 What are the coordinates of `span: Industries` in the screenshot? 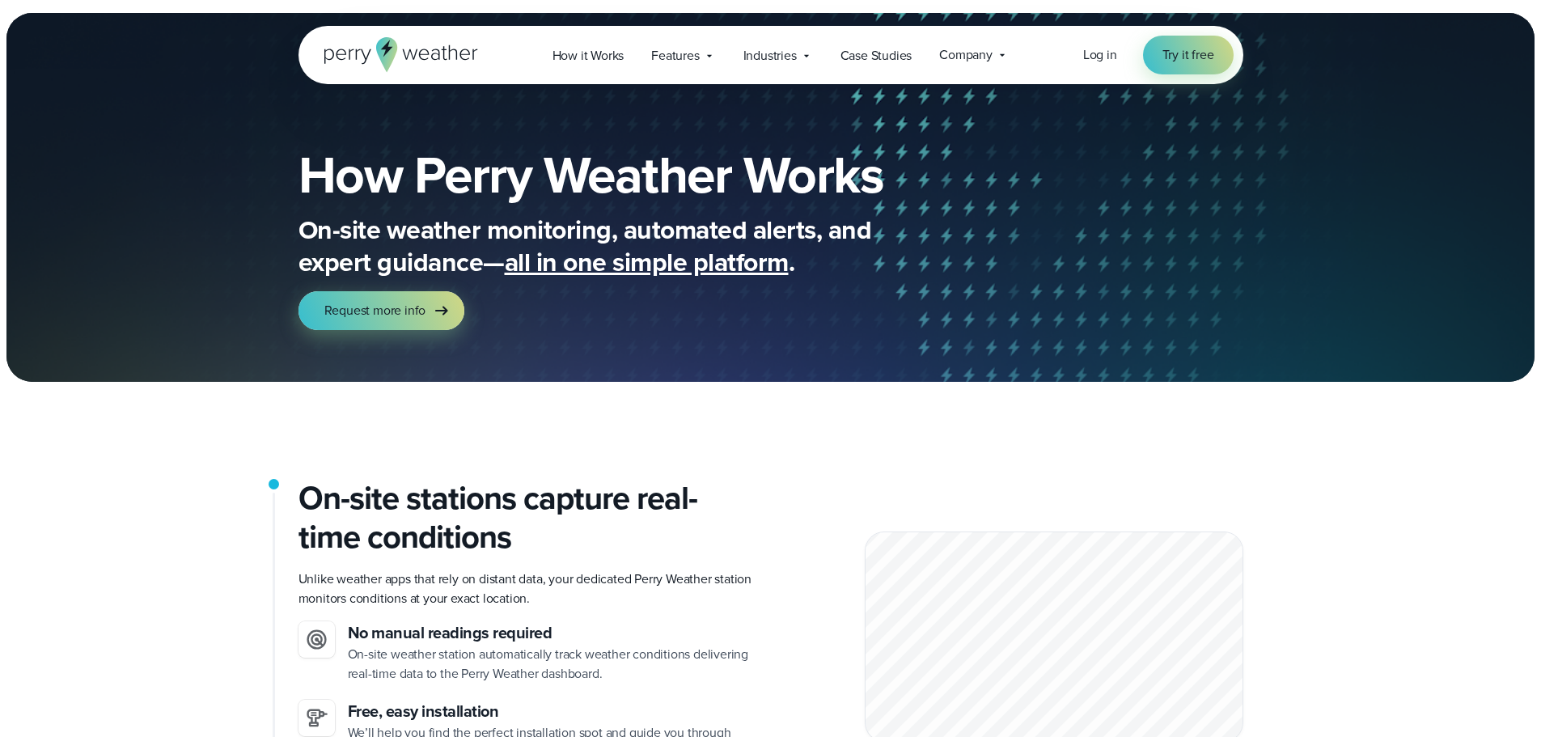 It's located at (770, 56).